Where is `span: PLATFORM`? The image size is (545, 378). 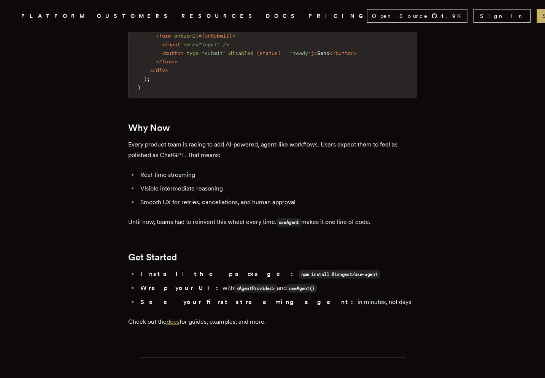 span: PLATFORM is located at coordinates (54, 16).